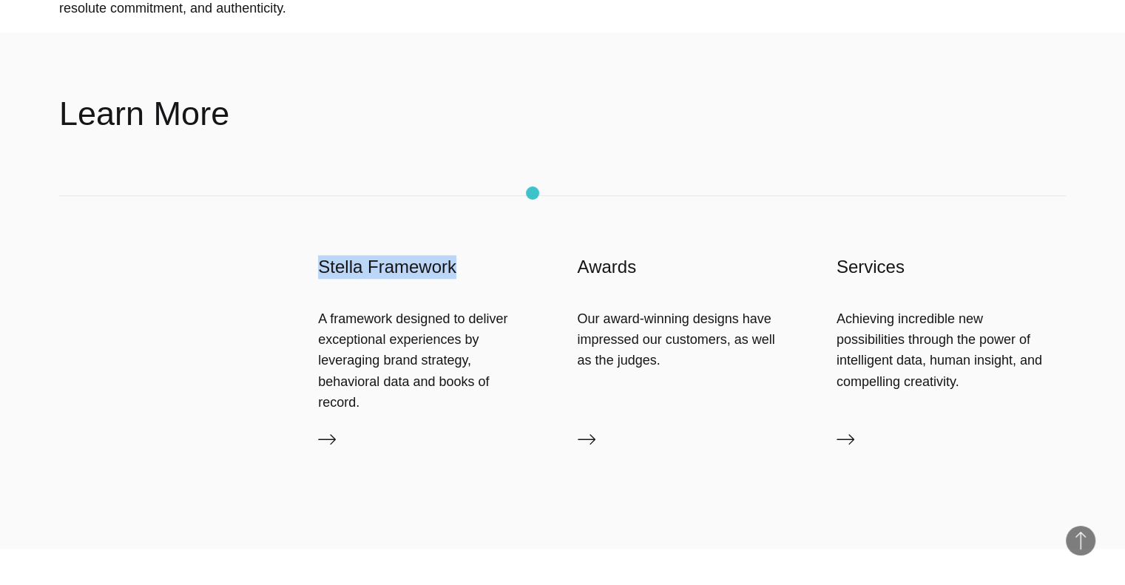  What do you see at coordinates (1081, 541) in the screenshot?
I see `button: Back to Top` at bounding box center [1081, 541].